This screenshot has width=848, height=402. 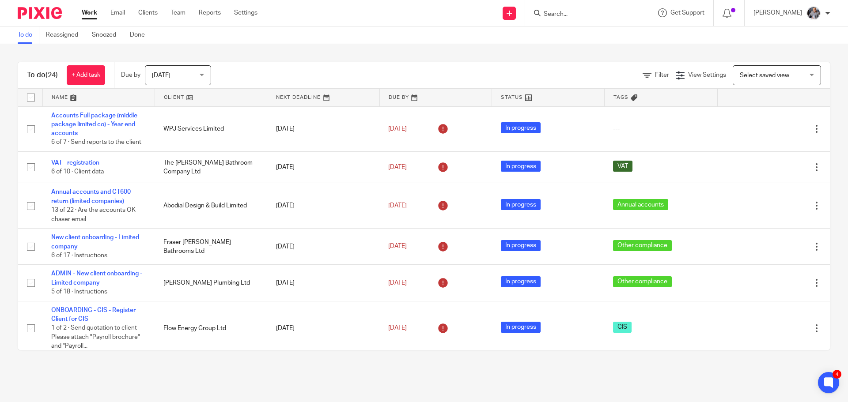 I want to click on a: Clients, so click(x=148, y=13).